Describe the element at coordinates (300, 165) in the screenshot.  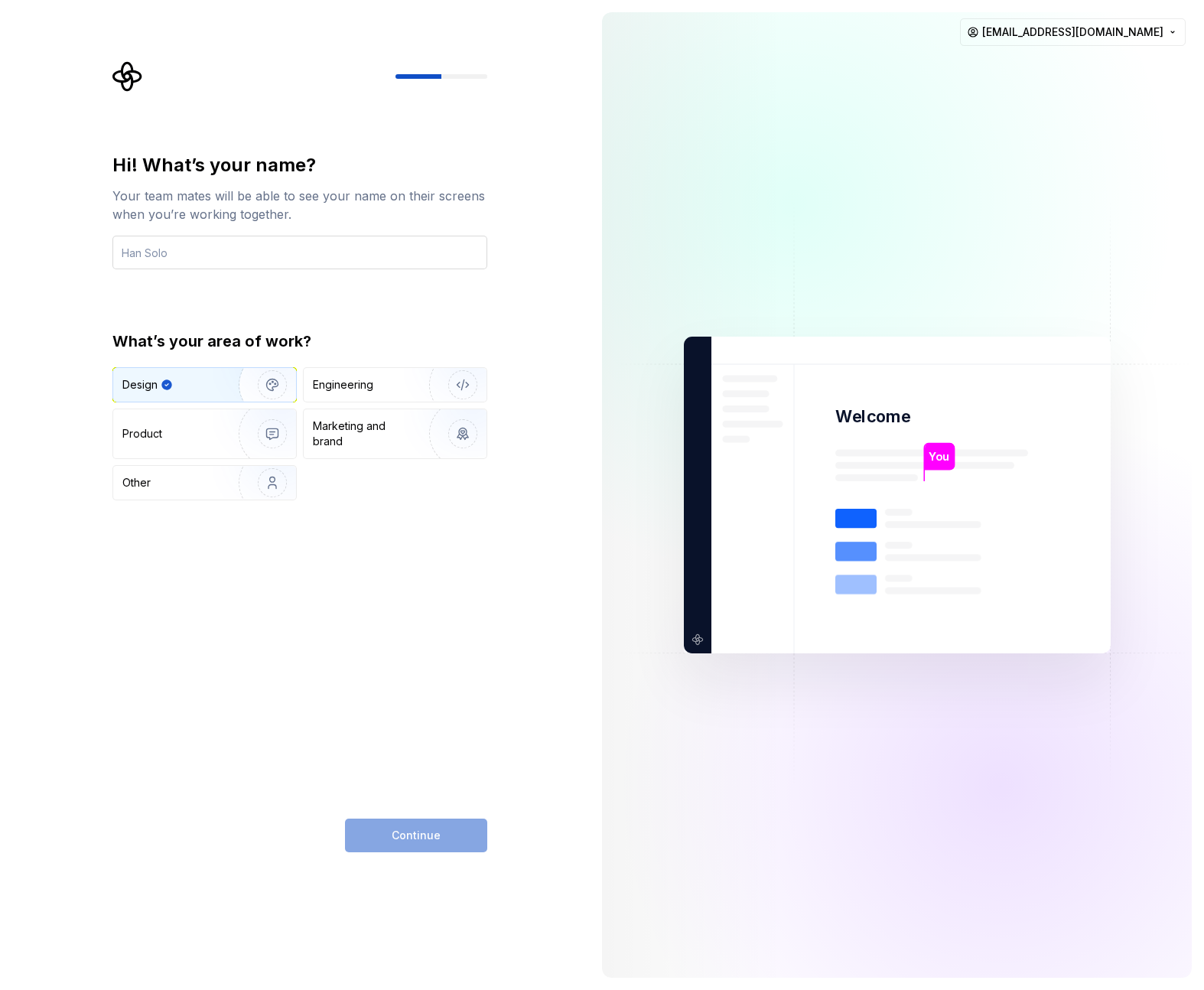
I see `div: Hi! What’s your name?` at that location.